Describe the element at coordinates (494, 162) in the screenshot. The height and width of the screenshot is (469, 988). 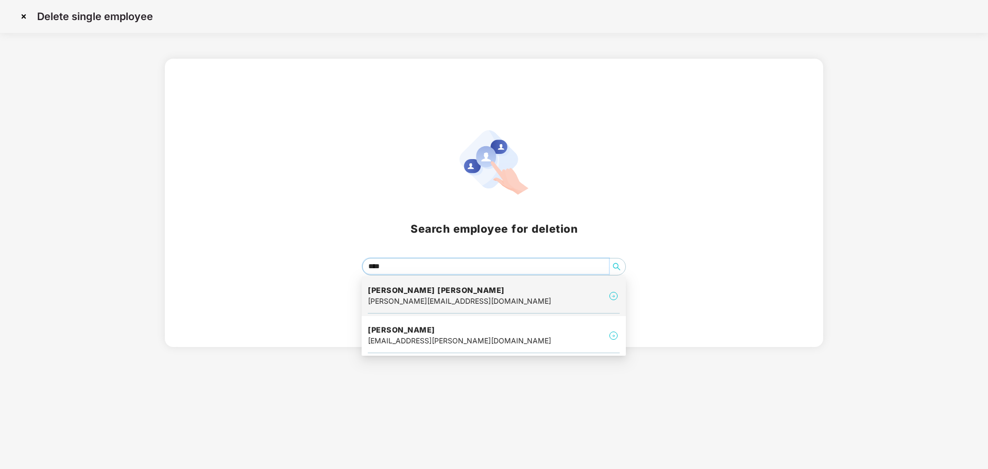
I see `img: svg+xml;base64,PHN2ZyB4bWxucz0iaHR0cDovL3d3dy53My5vcmcvMjAwMC9zdmciIHhtbG5zOnhsaW5rPSJodHRwOi8vd3...` at that location.